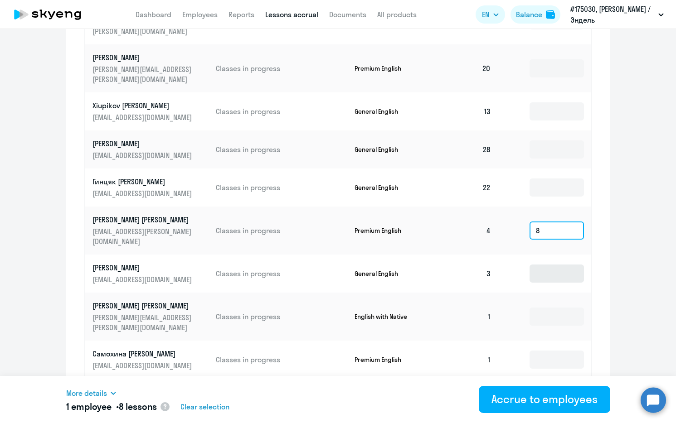 This screenshot has width=676, height=423. Describe the element at coordinates (112, 407) in the screenshot. I see `h5: 1 employee •` at that location.